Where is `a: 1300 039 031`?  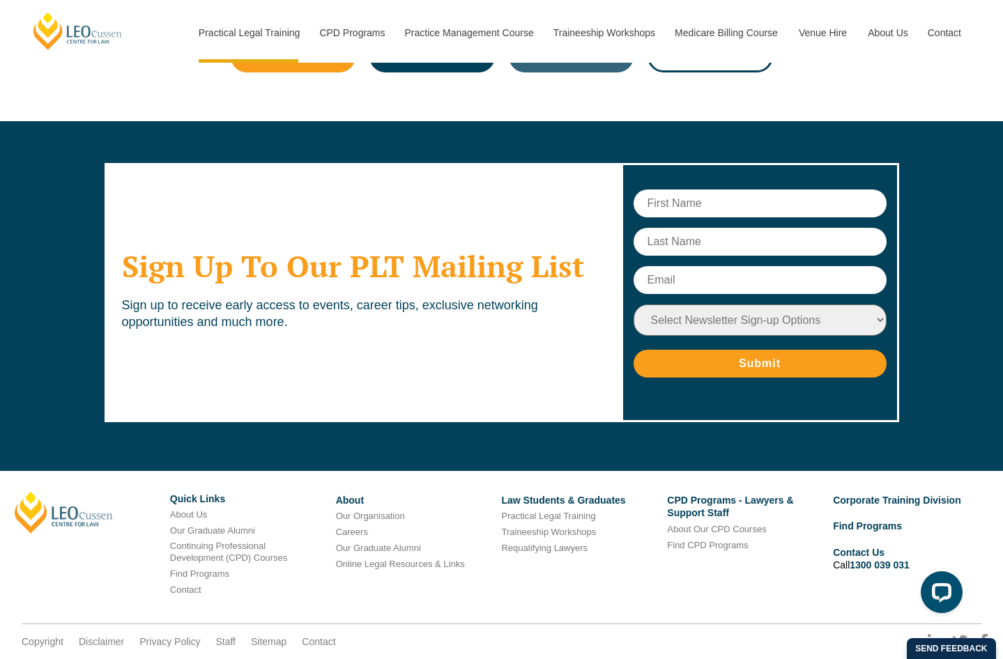
a: 1300 039 031 is located at coordinates (880, 565).